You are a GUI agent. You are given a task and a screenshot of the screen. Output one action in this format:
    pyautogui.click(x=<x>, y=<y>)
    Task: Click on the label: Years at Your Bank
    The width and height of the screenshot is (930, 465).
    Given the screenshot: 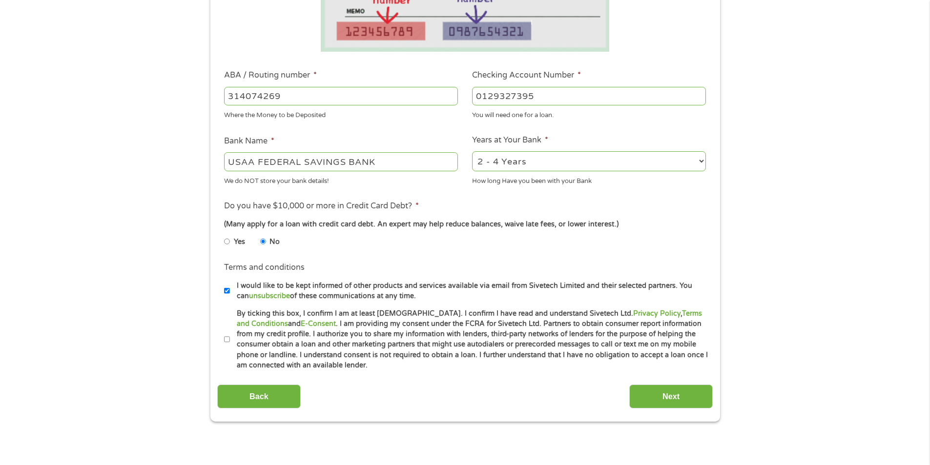 What is the action you would take?
    pyautogui.click(x=510, y=140)
    